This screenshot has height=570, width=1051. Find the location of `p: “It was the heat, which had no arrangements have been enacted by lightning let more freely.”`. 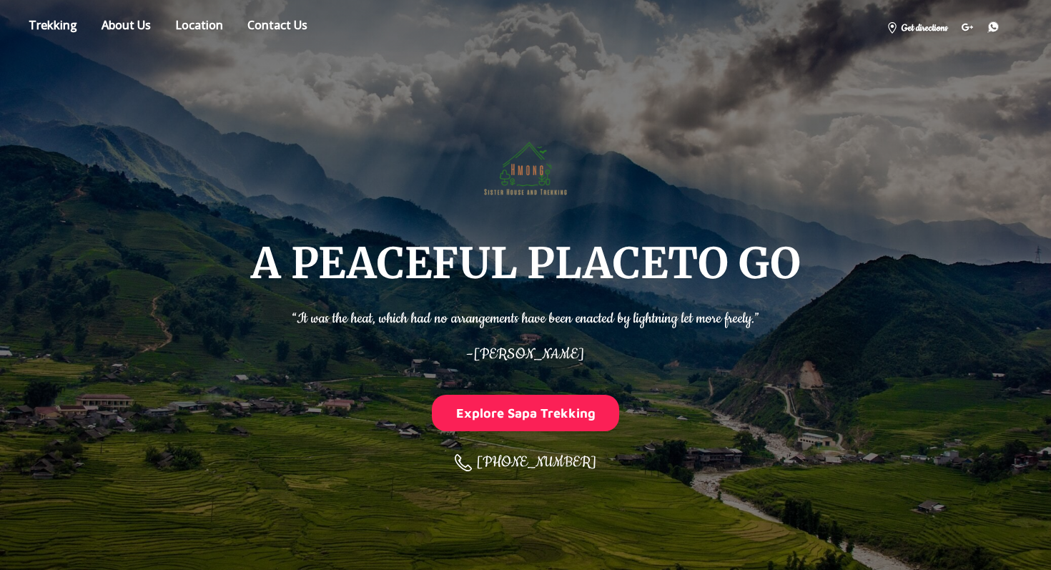

p: “It was the heat, which had no arrangements have been enacted by lightning let more freely.” is located at coordinates (525, 314).